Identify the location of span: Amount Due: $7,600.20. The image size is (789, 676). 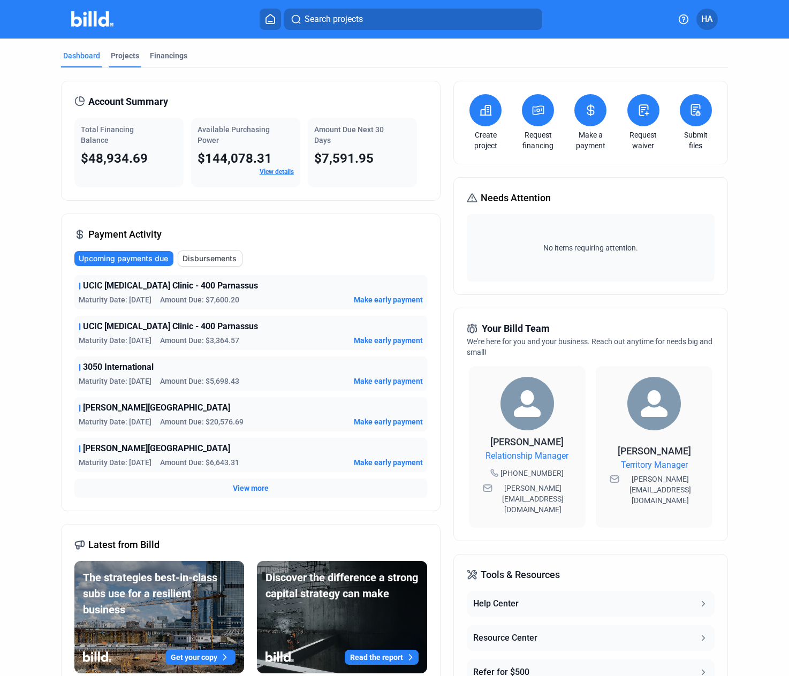
(200, 300).